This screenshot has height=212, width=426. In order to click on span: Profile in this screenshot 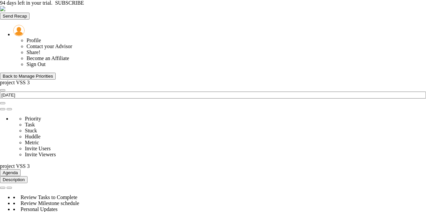, I will do `click(34, 40)`.